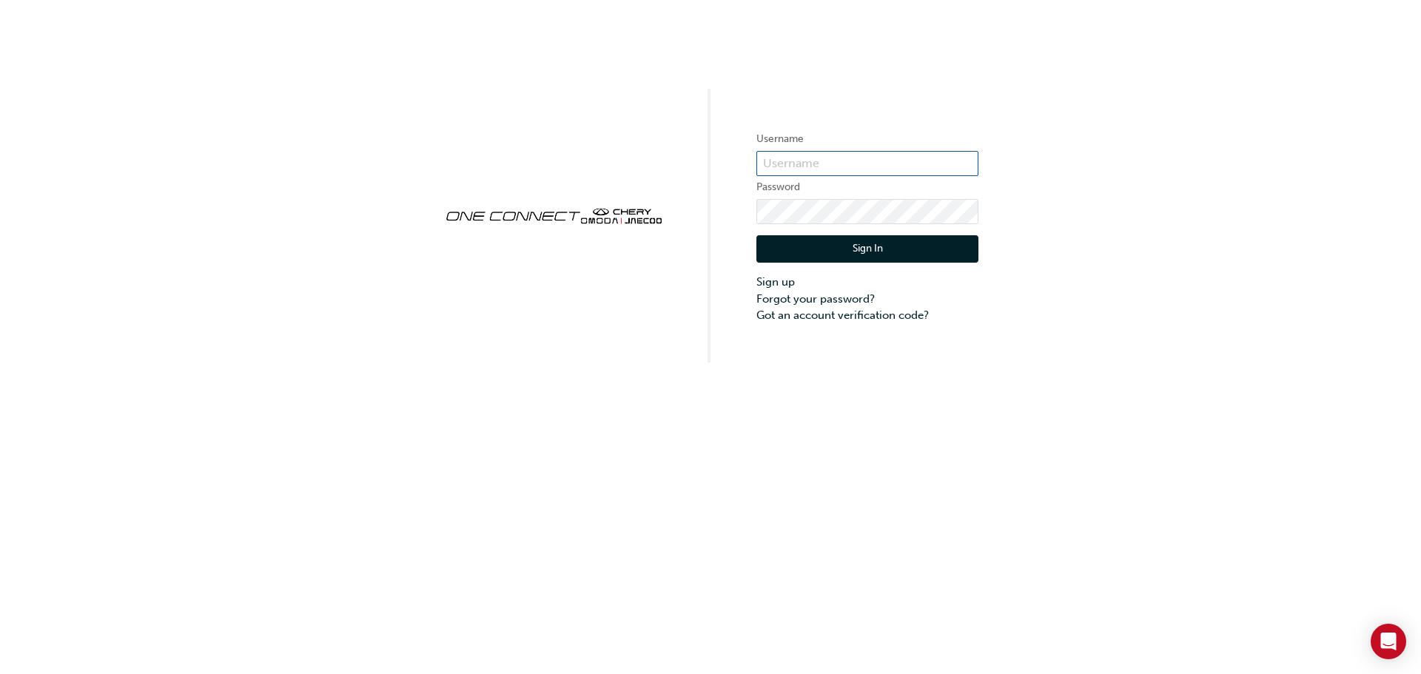  I want to click on a: Sign up, so click(867, 282).